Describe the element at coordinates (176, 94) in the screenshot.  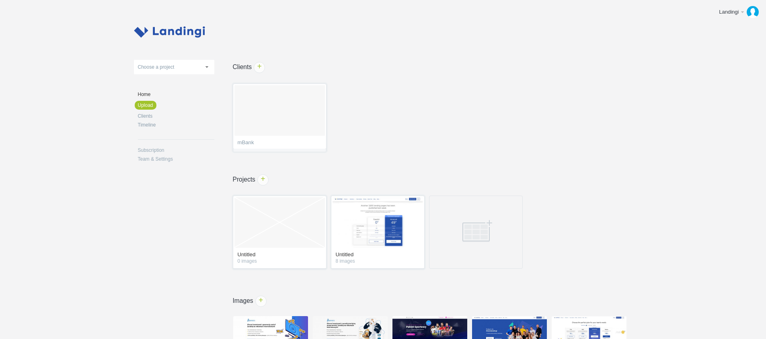
I see `a: Home` at that location.